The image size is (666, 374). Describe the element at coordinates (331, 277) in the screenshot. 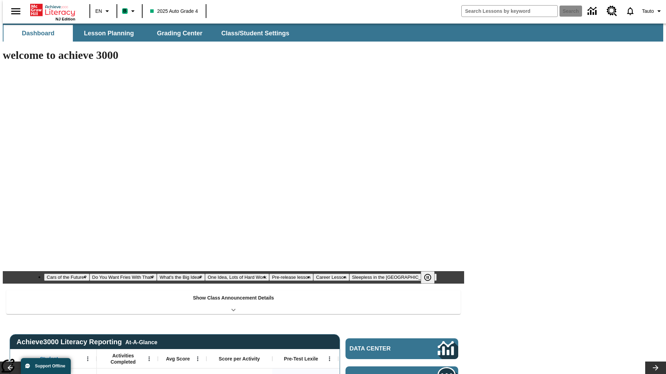

I see `button: Slide 6 Career Lesson` at that location.